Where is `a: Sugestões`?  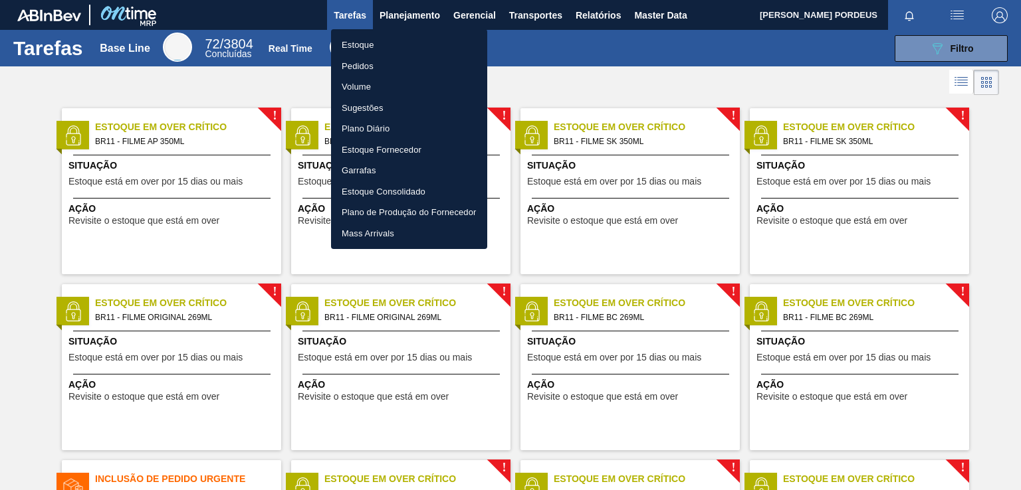
a: Sugestões is located at coordinates (409, 108).